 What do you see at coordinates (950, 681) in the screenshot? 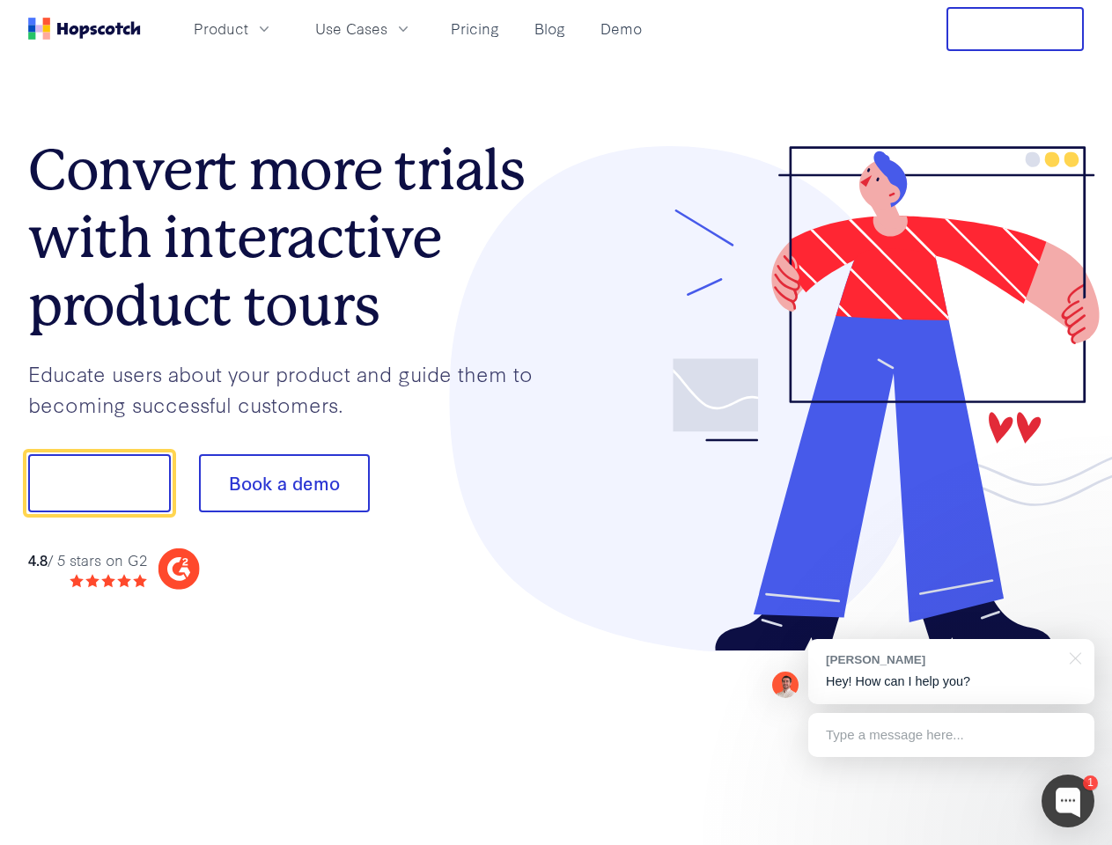
I see `p: Hey! How can I help you?` at bounding box center [950, 681].